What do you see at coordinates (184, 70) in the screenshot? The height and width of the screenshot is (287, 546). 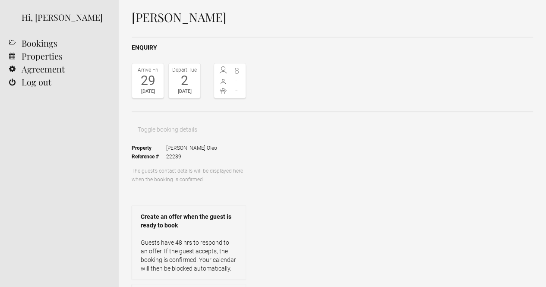 I see `div: Depart Tue` at bounding box center [184, 70].